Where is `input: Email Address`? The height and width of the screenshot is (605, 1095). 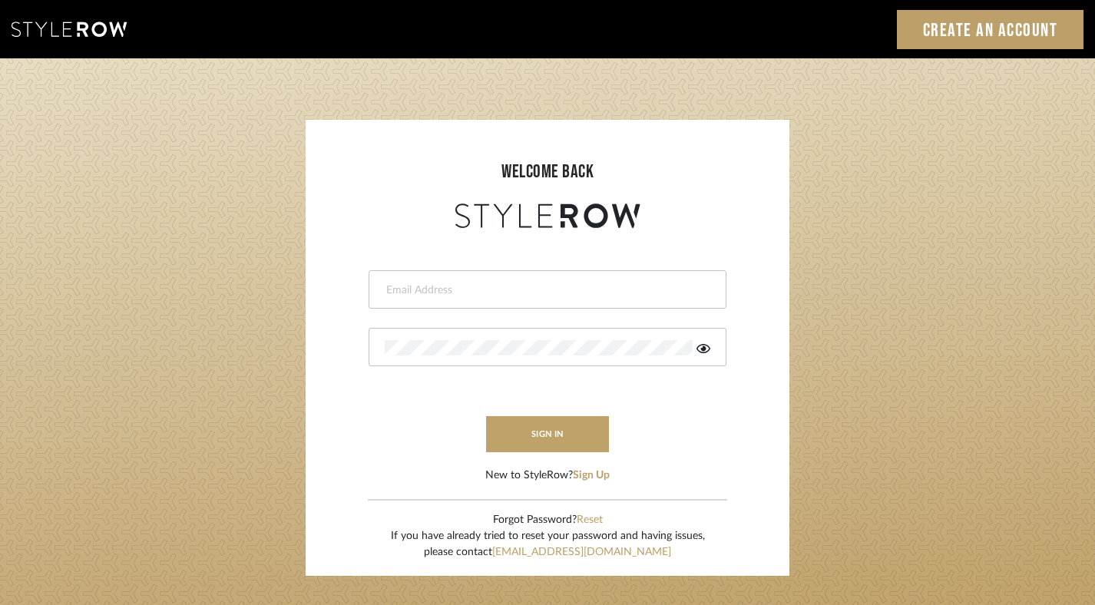
input: Email Address is located at coordinates (545, 290).